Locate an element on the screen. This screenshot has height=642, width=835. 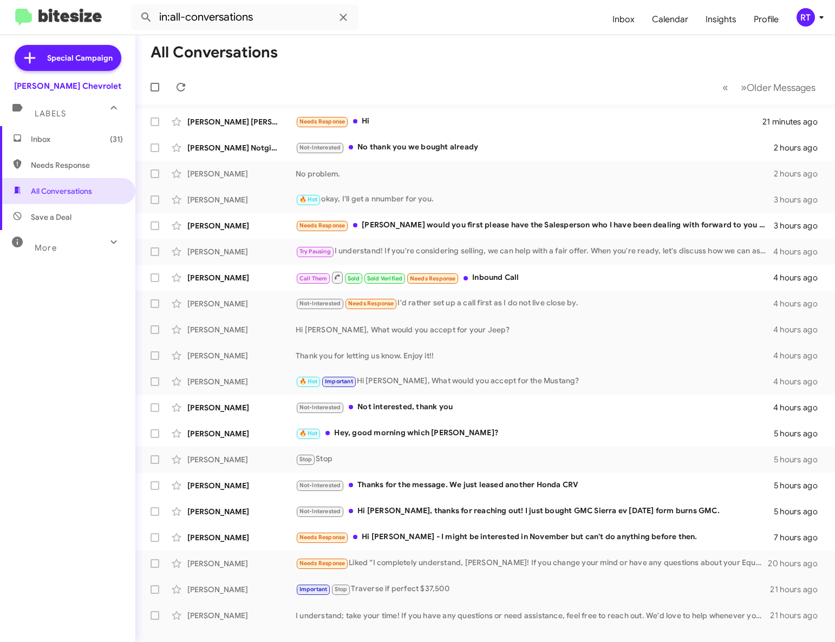
span: Sold is located at coordinates (354, 278).